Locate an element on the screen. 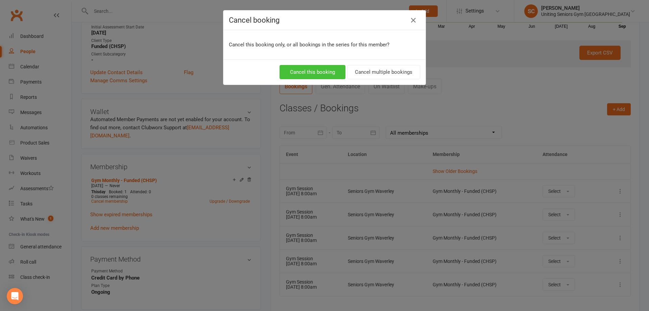 This screenshot has width=649, height=311. button: Close is located at coordinates (414, 20).